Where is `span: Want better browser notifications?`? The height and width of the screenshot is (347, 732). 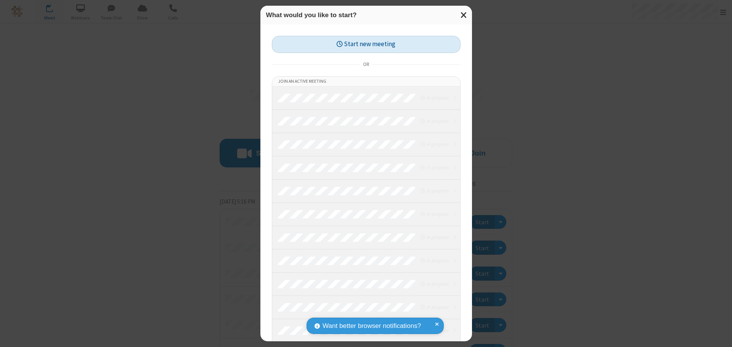 span: Want better browser notifications? is located at coordinates (372, 326).